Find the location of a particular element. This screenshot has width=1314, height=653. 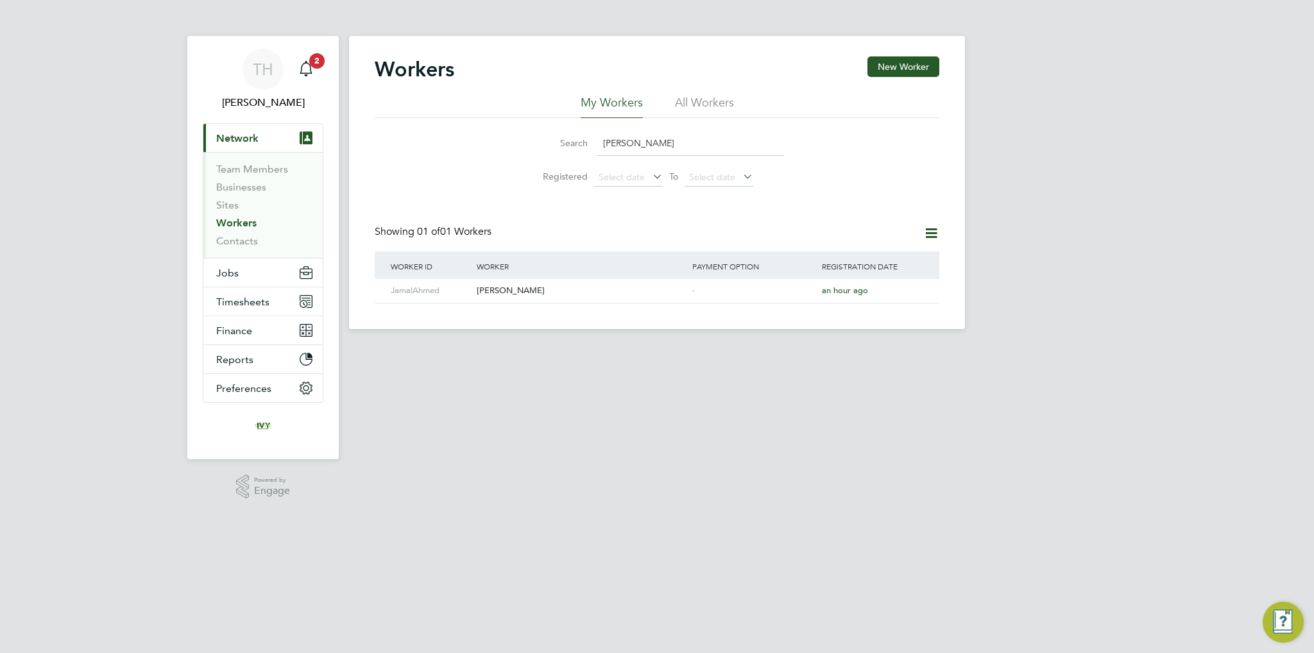

a: 2 is located at coordinates (306, 69).